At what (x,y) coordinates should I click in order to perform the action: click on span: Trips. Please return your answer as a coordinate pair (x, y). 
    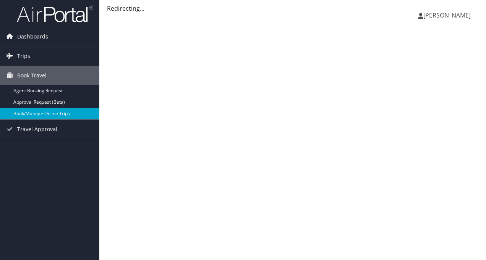
    Looking at the image, I should click on (24, 56).